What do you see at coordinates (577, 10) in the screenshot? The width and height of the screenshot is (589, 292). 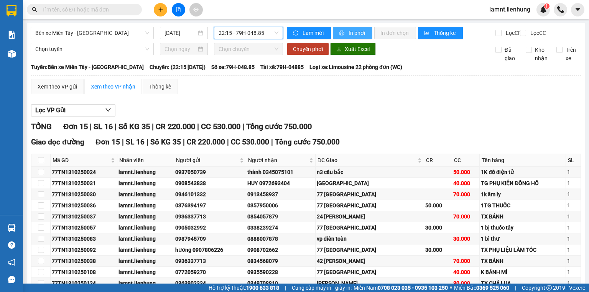 I see `button: caret-down` at bounding box center [577, 10].